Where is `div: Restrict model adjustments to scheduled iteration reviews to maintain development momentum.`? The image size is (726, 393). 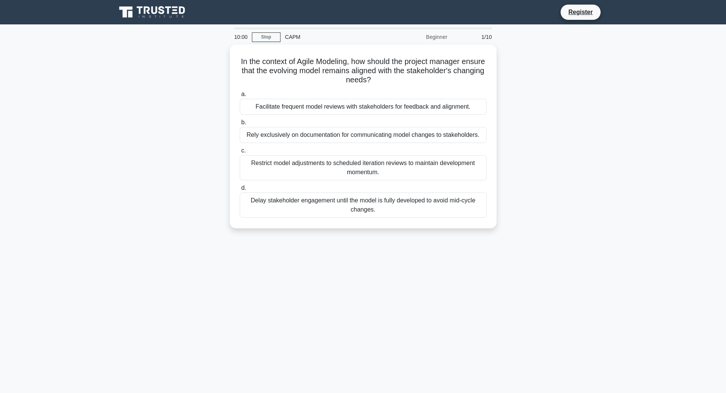
div: Restrict model adjustments to scheduled iteration reviews to maintain development momentum. is located at coordinates (363, 168).